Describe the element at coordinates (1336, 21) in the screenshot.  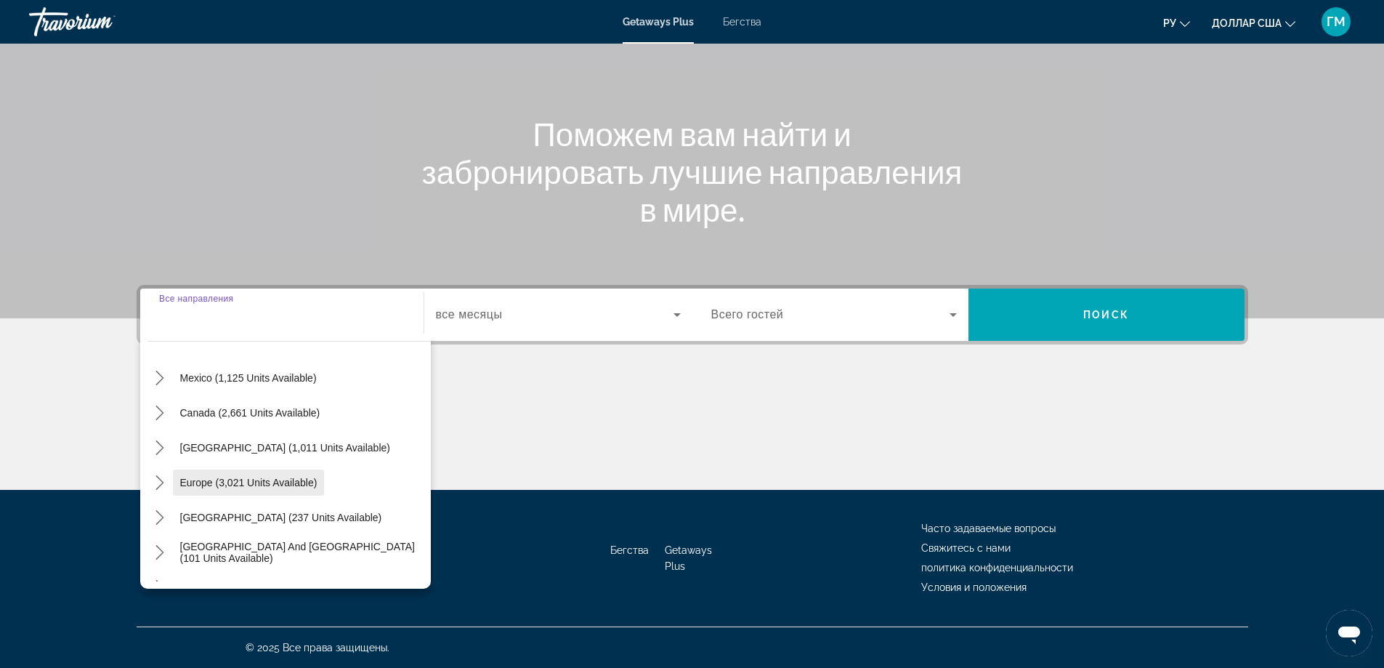
I see `font: ГМ` at that location.